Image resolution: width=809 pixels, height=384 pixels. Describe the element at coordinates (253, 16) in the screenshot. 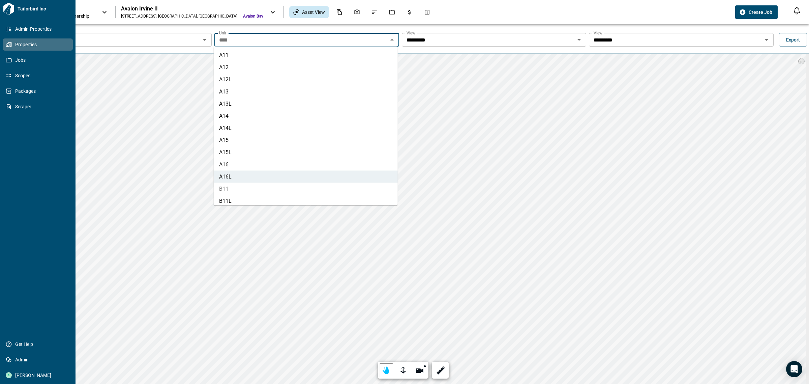

I see `span: Avalon Bay` at that location.